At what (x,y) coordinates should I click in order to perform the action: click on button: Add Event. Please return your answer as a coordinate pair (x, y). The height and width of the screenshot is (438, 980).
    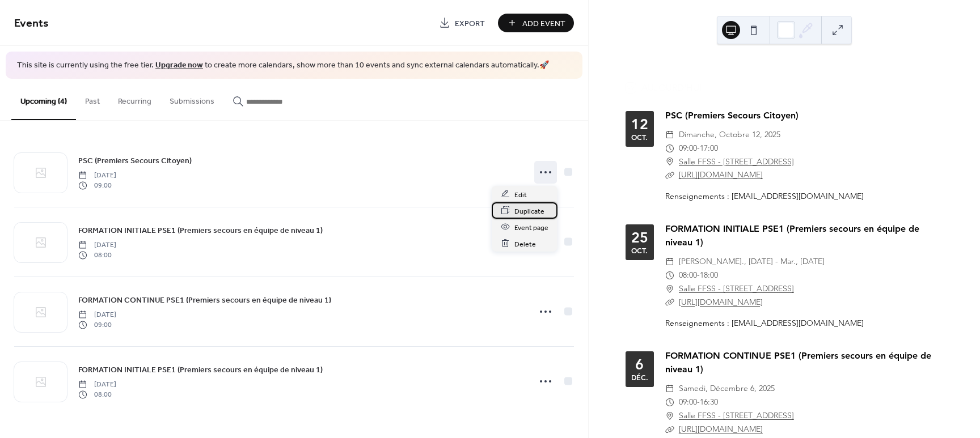
    Looking at the image, I should click on (536, 23).